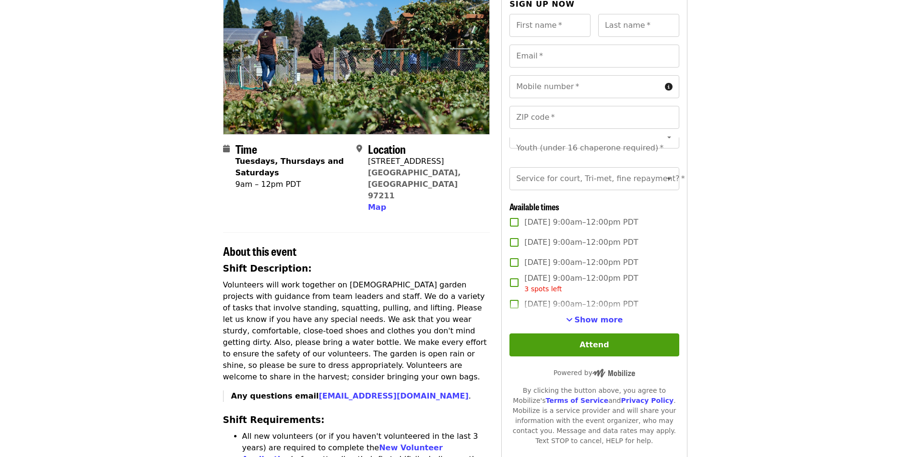  I want to click on input: Last name, so click(638, 25).